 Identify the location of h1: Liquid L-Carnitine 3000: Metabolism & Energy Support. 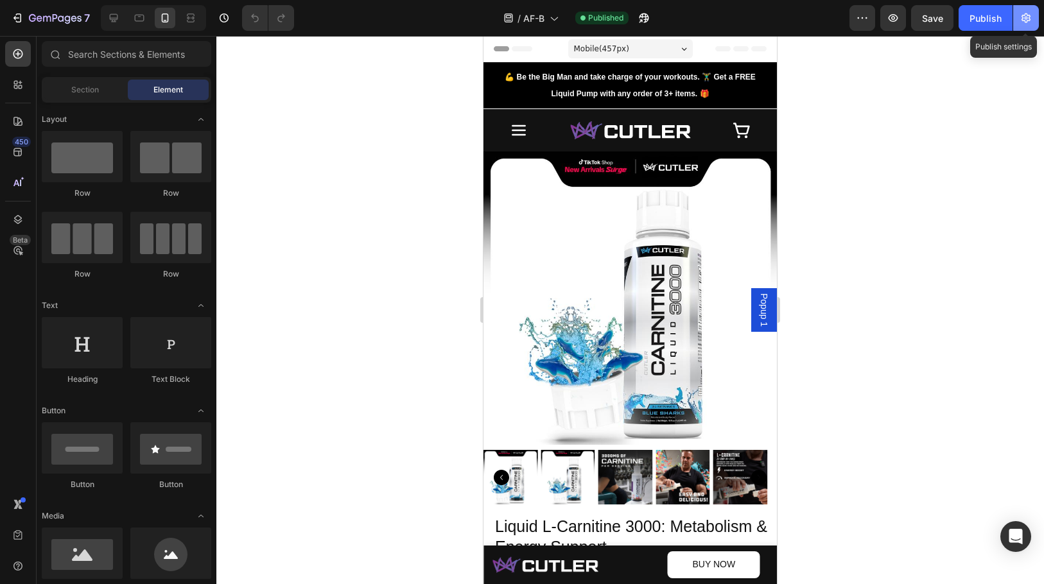
(152, 501).